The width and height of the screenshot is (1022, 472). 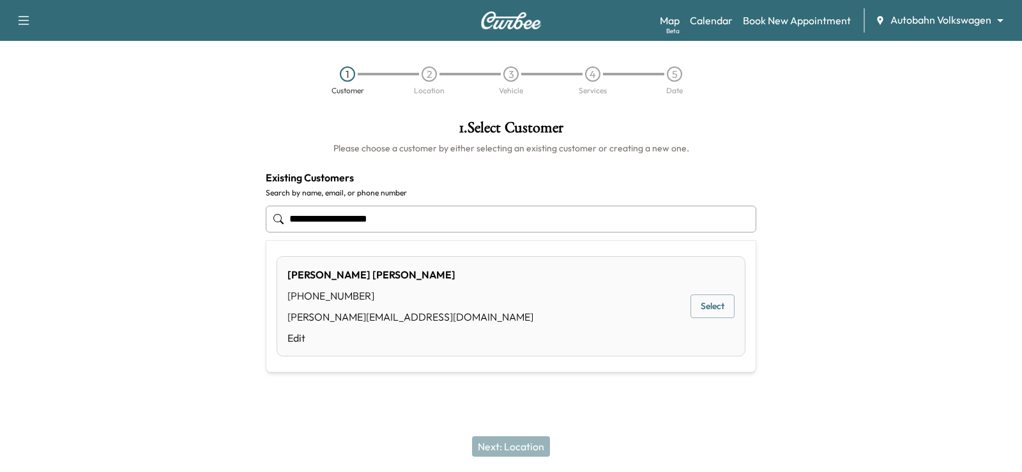 What do you see at coordinates (429, 91) in the screenshot?
I see `div: Location` at bounding box center [429, 91].